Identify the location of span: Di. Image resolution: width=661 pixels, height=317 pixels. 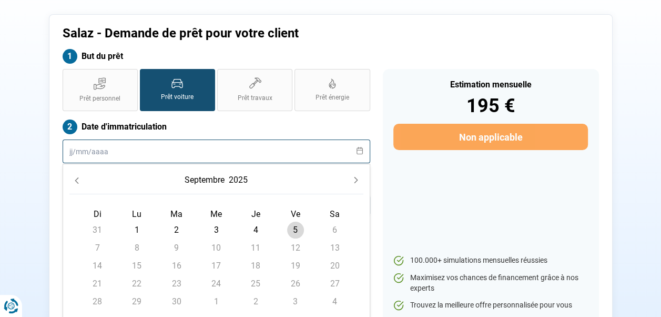
(97, 214).